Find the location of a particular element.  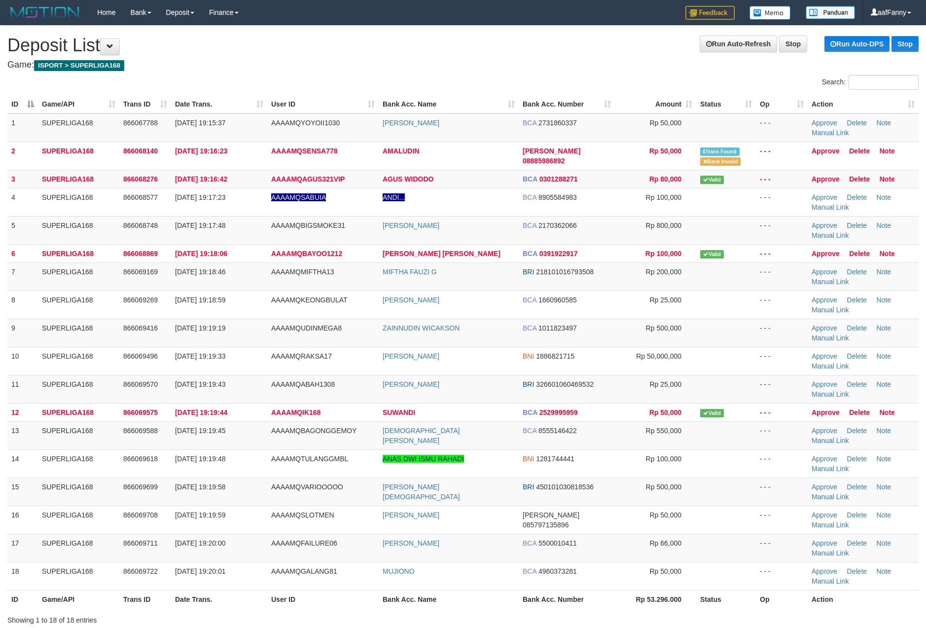

span: Copy 0391922917 to clipboard is located at coordinates (559, 253).